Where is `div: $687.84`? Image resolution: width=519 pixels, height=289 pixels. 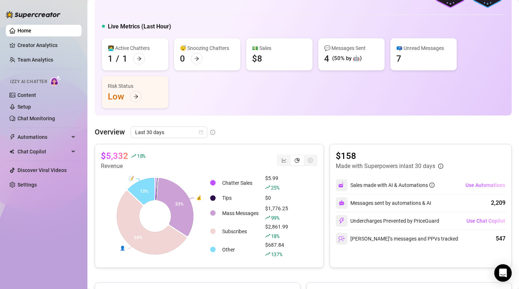
div: $687.84 is located at coordinates (277, 250).